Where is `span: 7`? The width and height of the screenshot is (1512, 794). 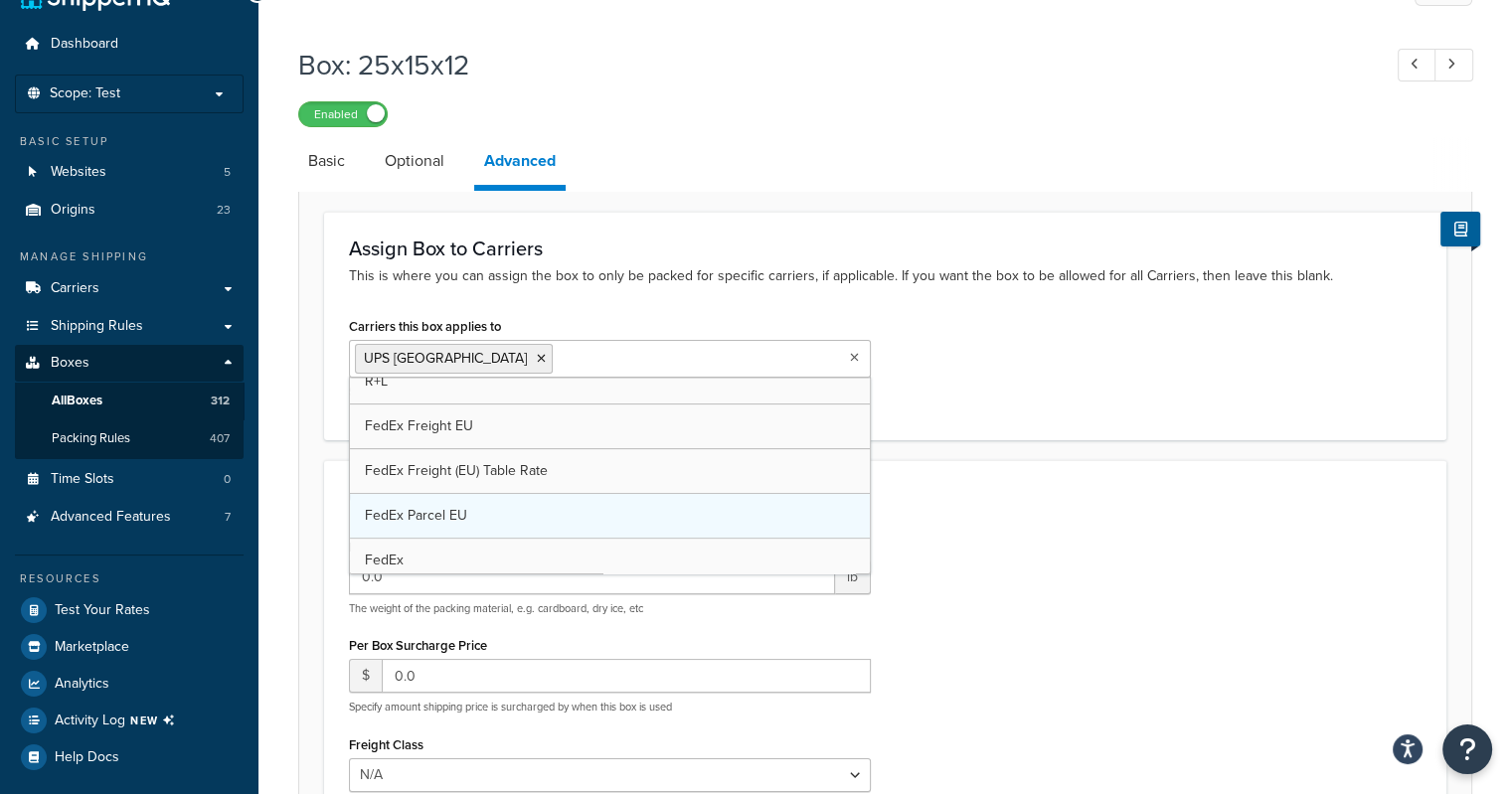 span: 7 is located at coordinates (228, 516).